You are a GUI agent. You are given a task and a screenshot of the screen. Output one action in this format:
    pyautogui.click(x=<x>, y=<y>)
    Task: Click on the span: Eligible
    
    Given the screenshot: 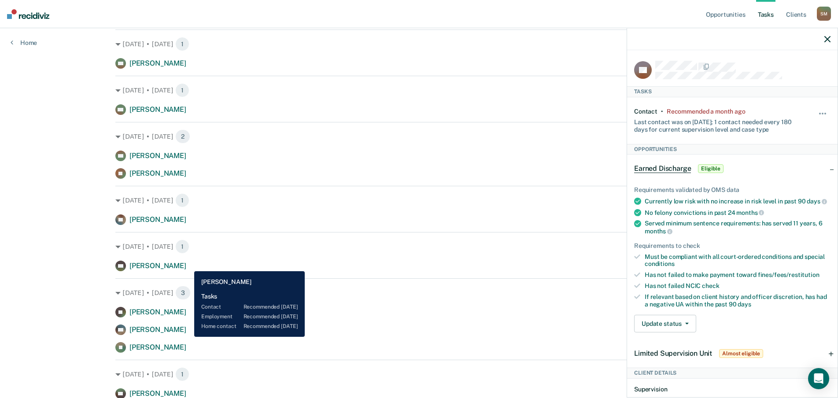 What is the action you would take?
    pyautogui.click(x=710, y=169)
    